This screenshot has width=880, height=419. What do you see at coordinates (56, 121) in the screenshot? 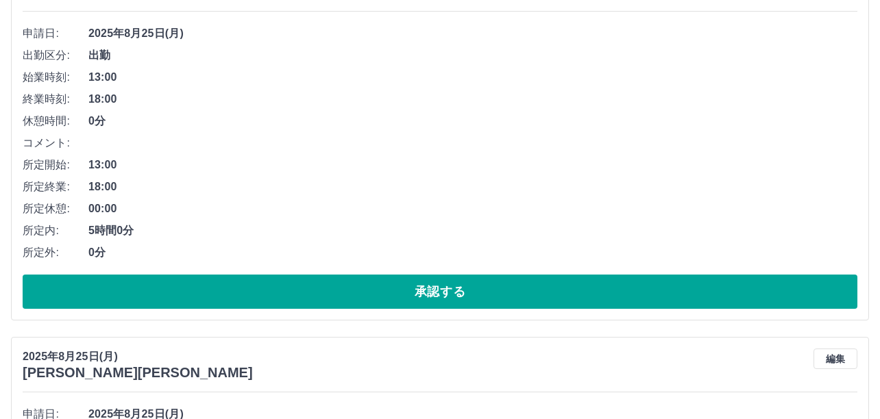
I see `span: 休憩時間:` at bounding box center [56, 121].